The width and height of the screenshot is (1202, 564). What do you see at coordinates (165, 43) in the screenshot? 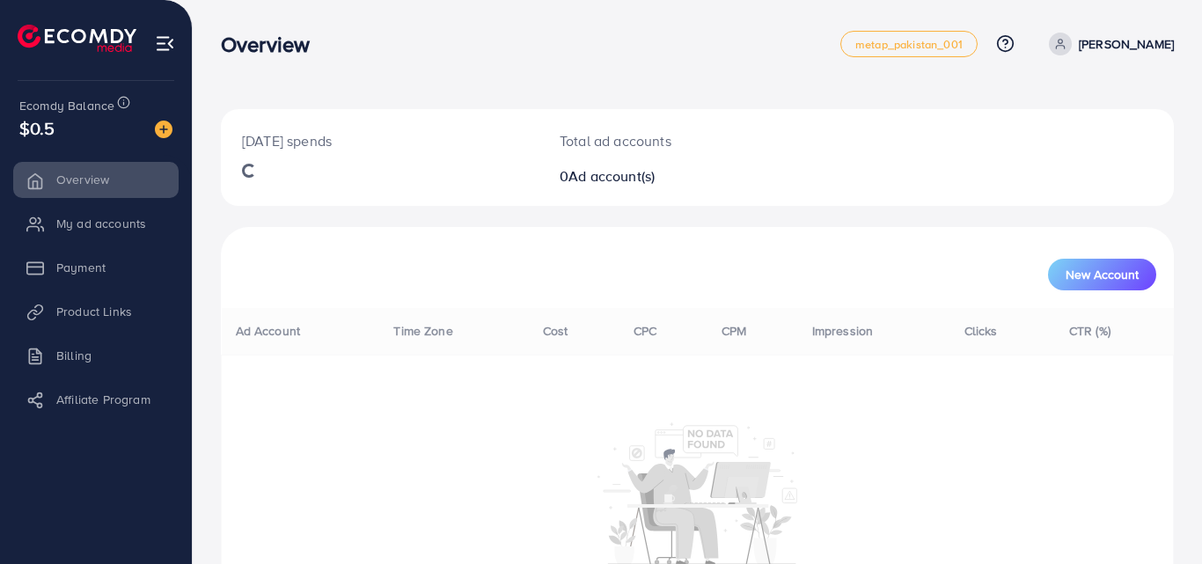
I see `img: menu` at bounding box center [165, 43].